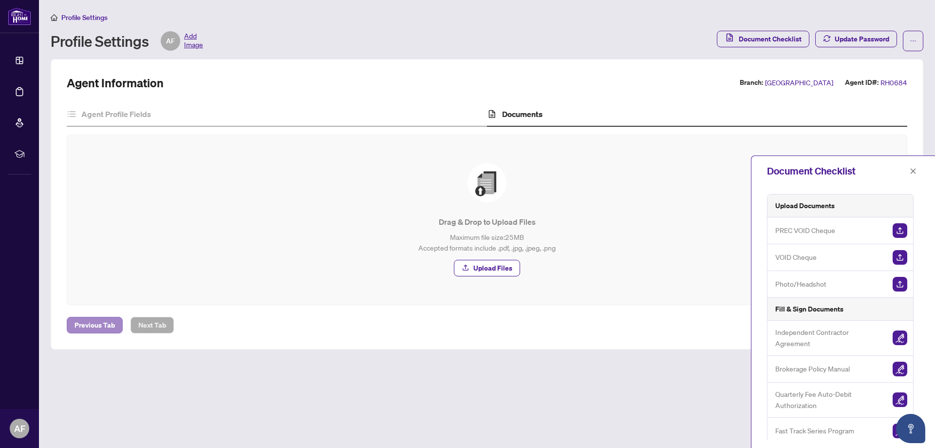 This screenshot has width=935, height=448. Describe the element at coordinates (493, 268) in the screenshot. I see `span: Upload Files` at that location.